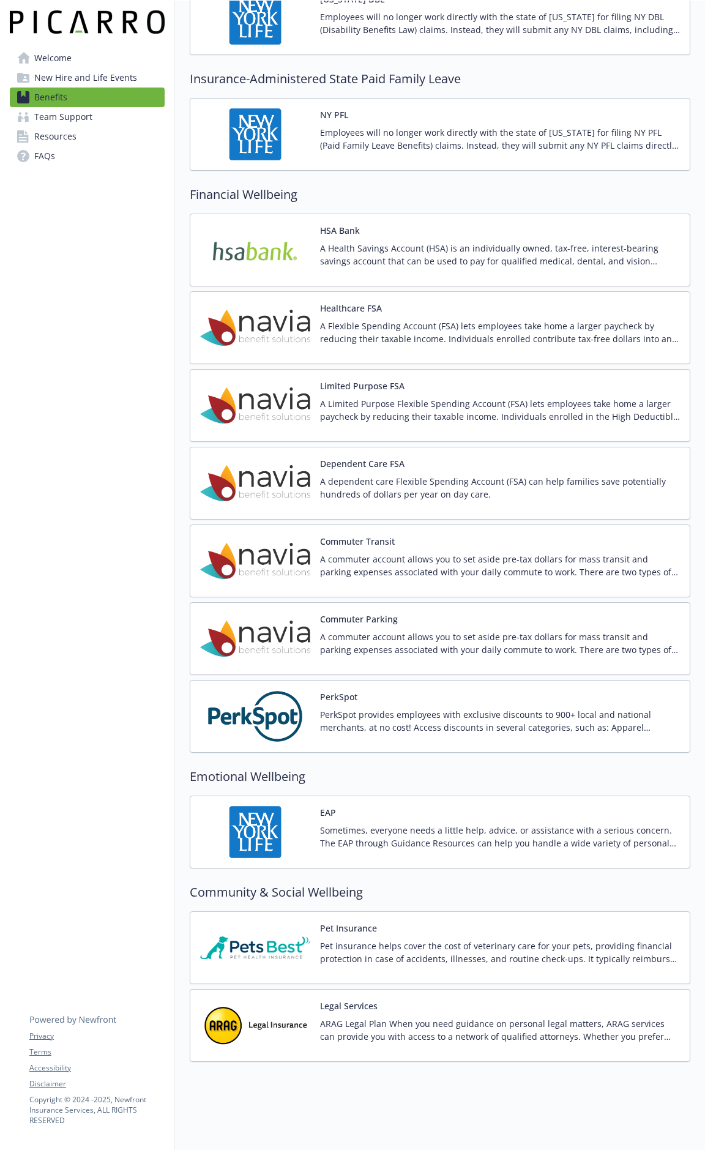 This screenshot has height=1150, width=705. What do you see at coordinates (339, 697) in the screenshot?
I see `button: PerkSpot` at bounding box center [339, 697].